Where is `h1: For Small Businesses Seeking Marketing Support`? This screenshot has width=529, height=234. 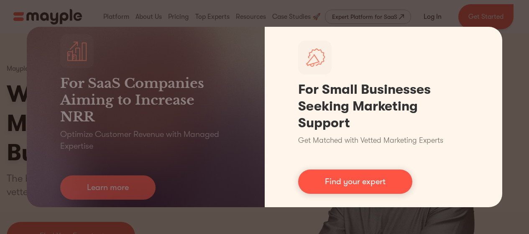
h1: For Small Businesses Seeking Marketing Support is located at coordinates (384, 106).